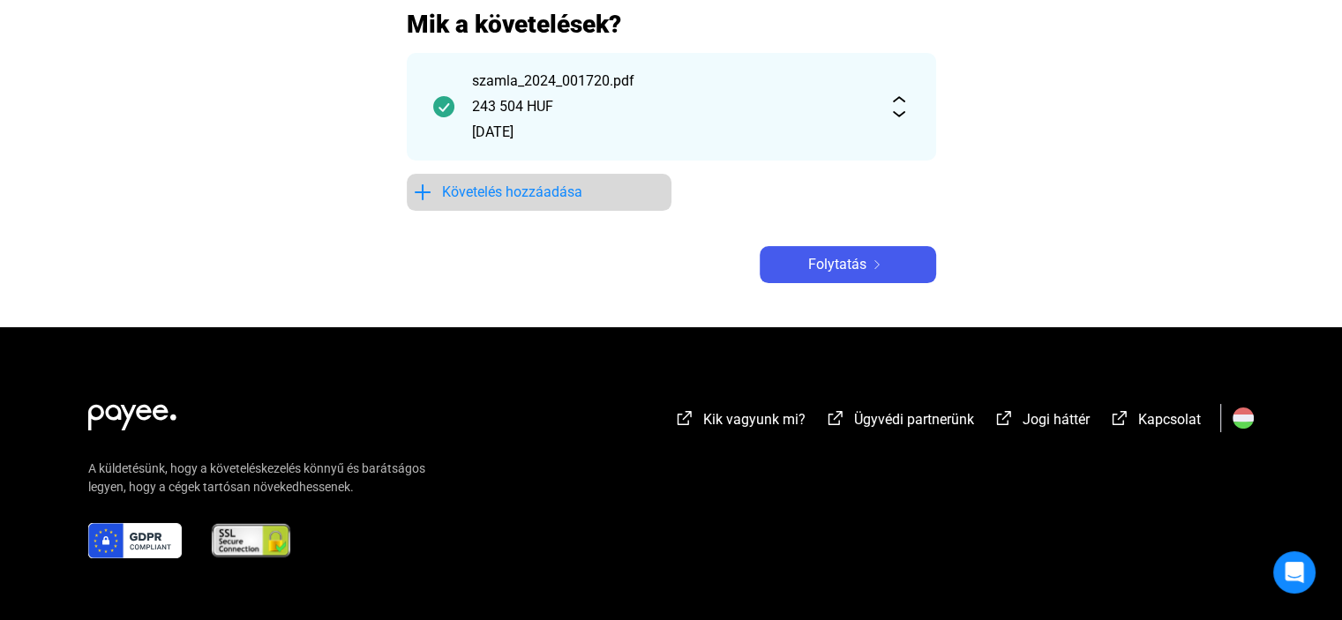 This screenshot has height=620, width=1342. What do you see at coordinates (1155, 422) in the screenshot?
I see `a: external-link-whiteKapcsolat` at bounding box center [1155, 422].